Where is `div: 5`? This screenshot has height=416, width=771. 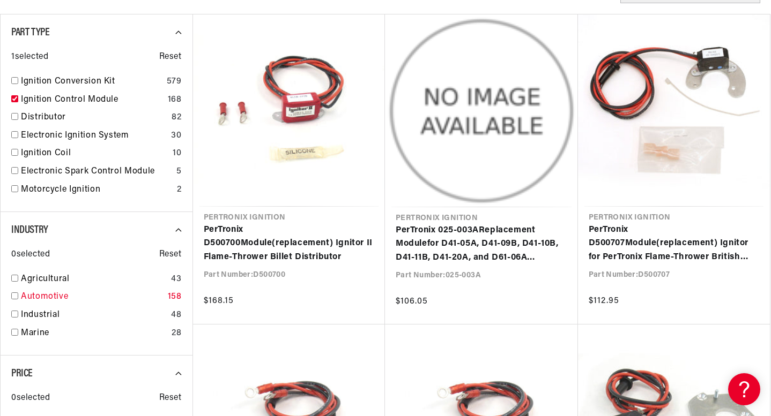
div: 5 is located at coordinates (179, 172).